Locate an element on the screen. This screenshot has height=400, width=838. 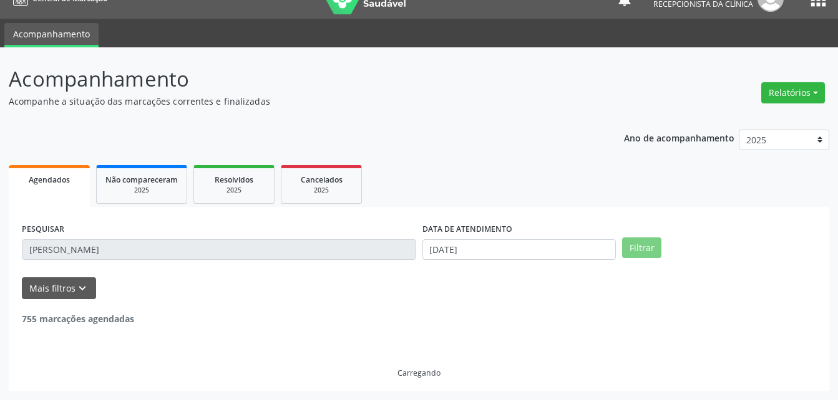
div: Carregando is located at coordinates (419, 373).